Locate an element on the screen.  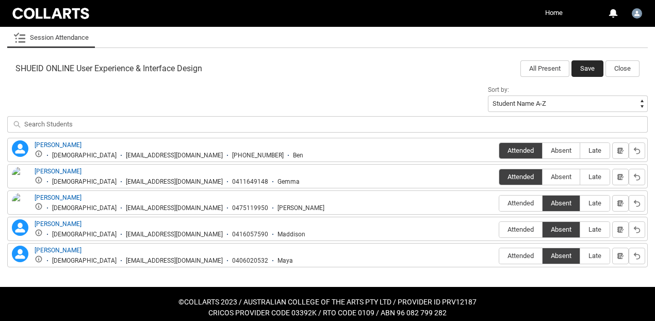
button: Close is located at coordinates (622, 69).